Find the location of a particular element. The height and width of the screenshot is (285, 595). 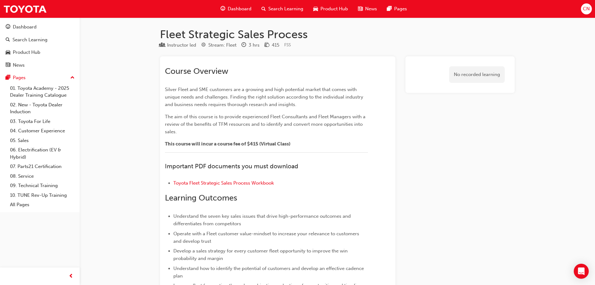

a: Trak is located at coordinates (25, 9).